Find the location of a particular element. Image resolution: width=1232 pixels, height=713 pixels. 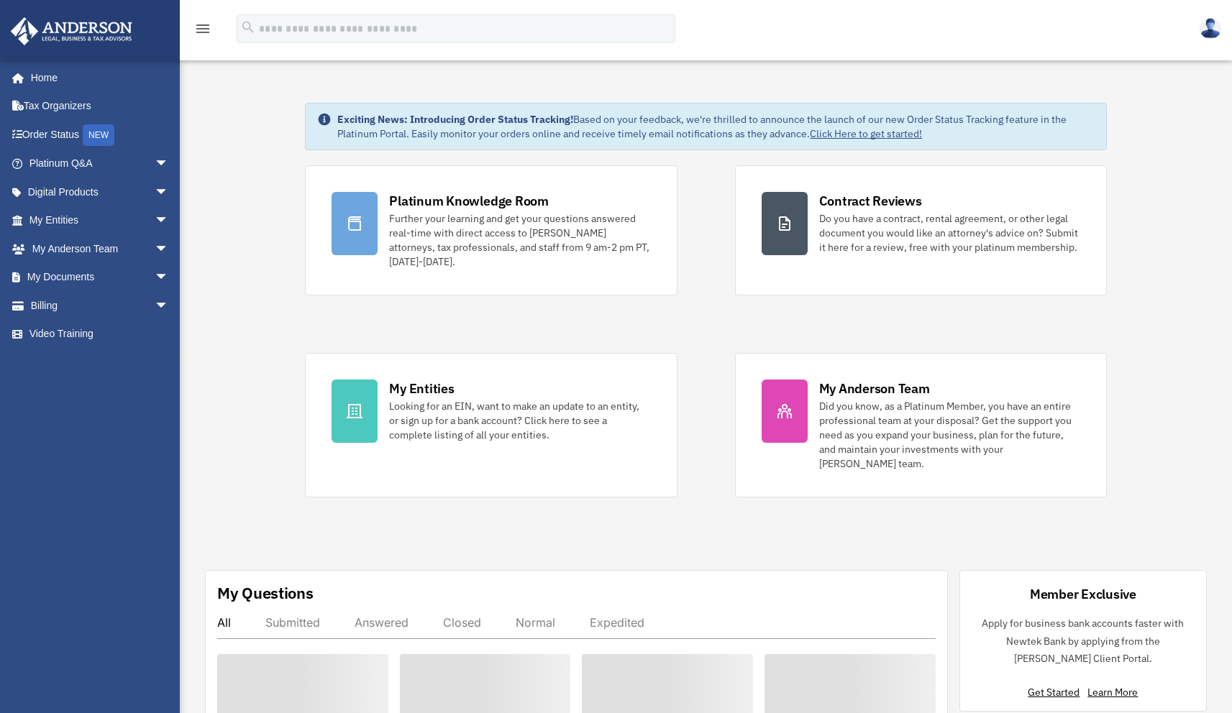

div: Platinum Knowledge Room is located at coordinates (469, 201).